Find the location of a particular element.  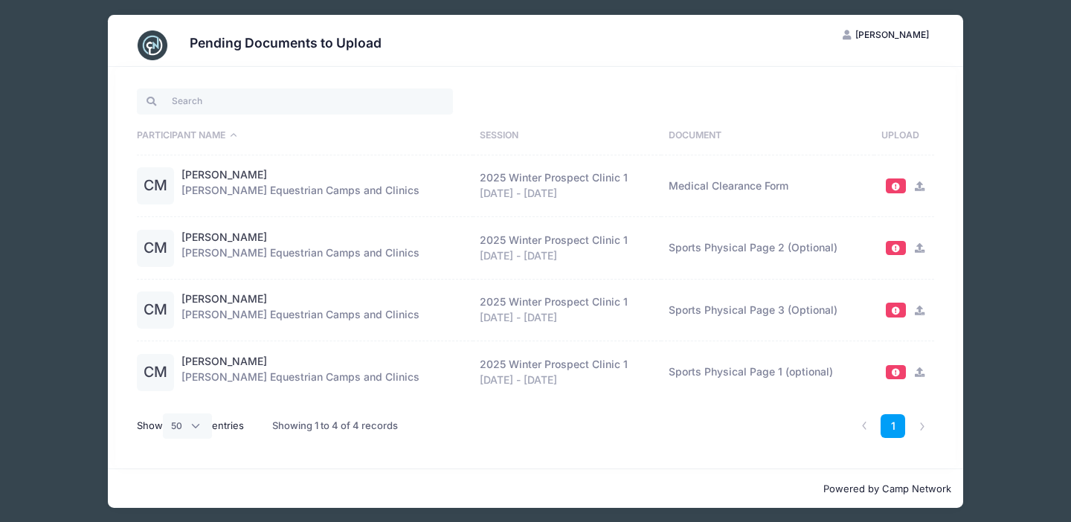

img: CampNetwork is located at coordinates (152, 45).